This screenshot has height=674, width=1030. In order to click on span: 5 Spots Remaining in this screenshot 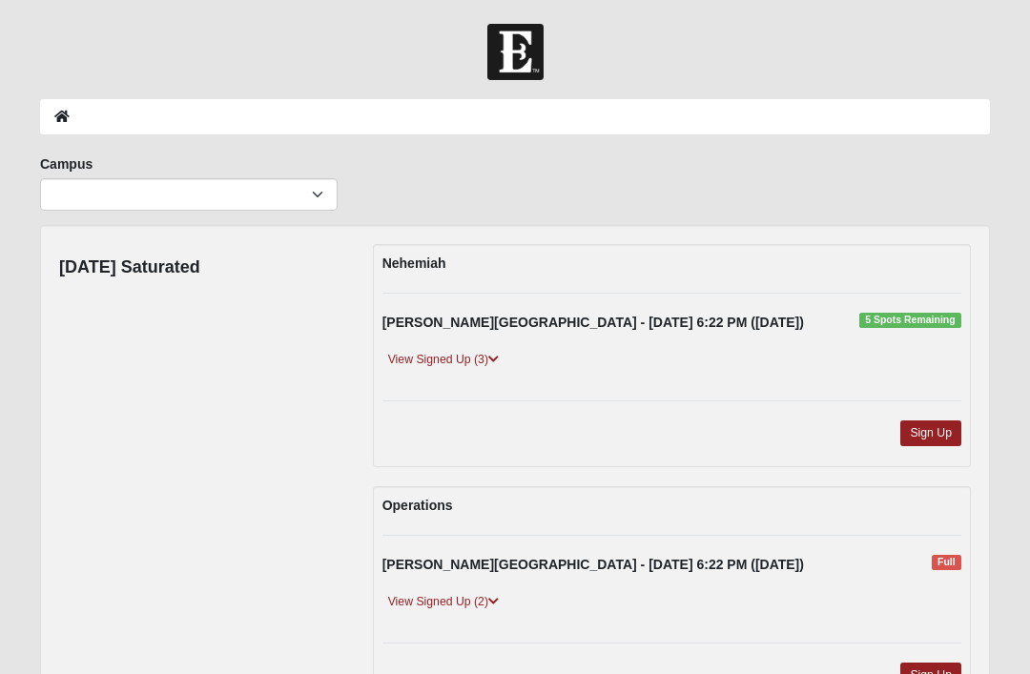, I will do `click(910, 320)`.